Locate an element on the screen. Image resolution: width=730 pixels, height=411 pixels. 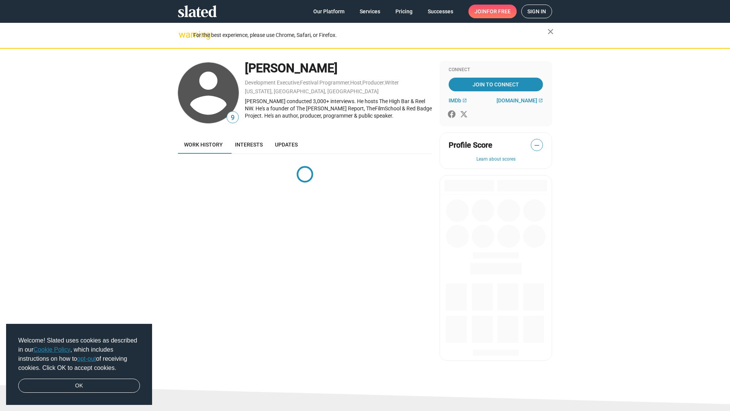
a: Sign in is located at coordinates (537, 11).